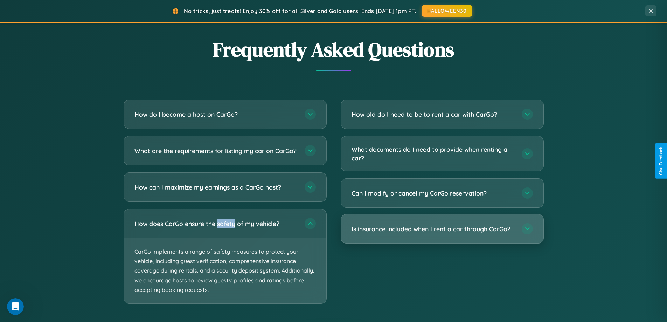 The width and height of the screenshot is (667, 322). I want to click on h3: Can I modify or cancel my CarGo reservation?, so click(433, 193).